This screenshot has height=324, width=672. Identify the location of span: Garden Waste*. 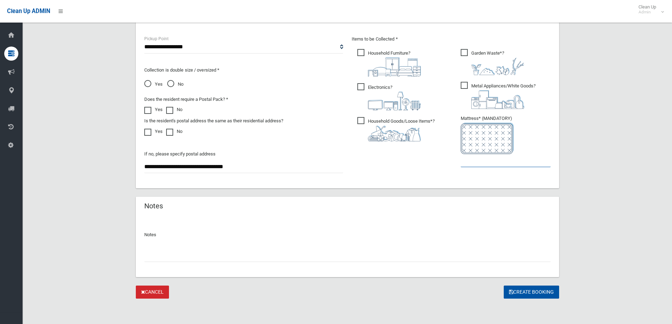
(492, 62).